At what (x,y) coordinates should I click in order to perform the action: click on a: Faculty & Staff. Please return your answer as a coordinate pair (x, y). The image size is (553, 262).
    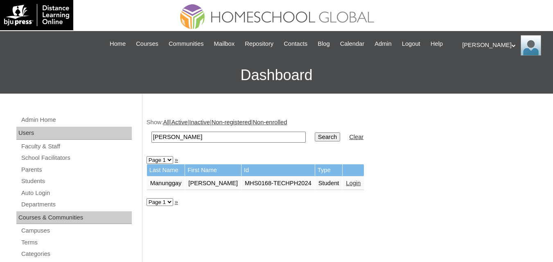
    Looking at the image, I should click on (76, 147).